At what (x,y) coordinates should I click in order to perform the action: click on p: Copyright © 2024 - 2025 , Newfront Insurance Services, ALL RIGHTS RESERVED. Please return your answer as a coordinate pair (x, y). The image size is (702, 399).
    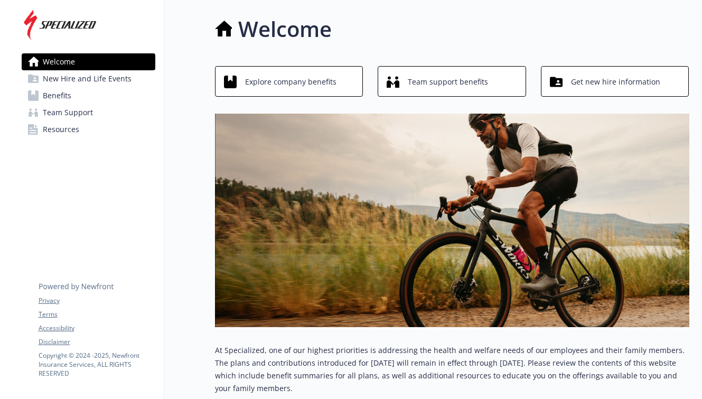
    Looking at the image, I should click on (97, 364).